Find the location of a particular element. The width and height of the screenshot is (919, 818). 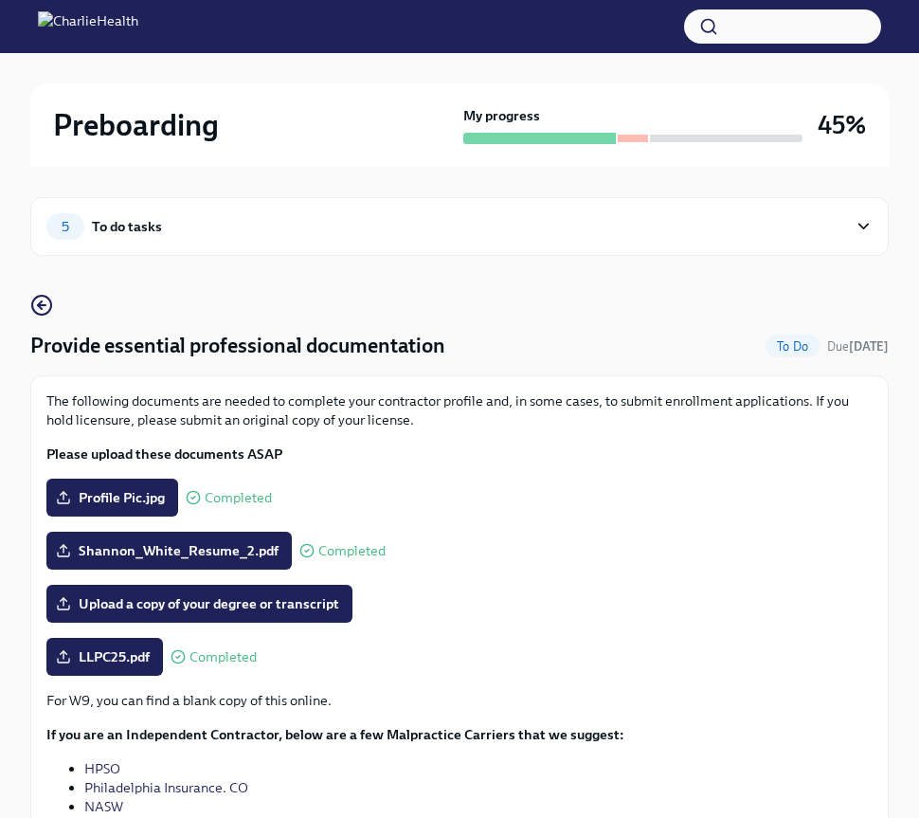

label: Profile Pic.jpg is located at coordinates (112, 498).